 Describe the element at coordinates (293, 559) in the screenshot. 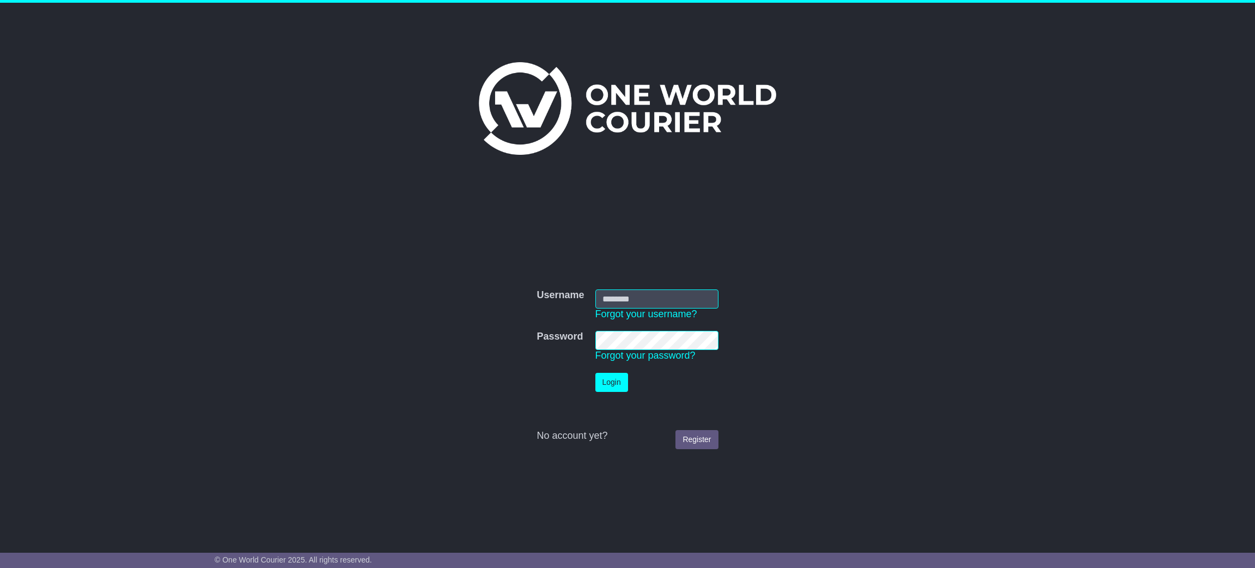

I see `span: © One World Courier 2025. All rights reserved.` at that location.